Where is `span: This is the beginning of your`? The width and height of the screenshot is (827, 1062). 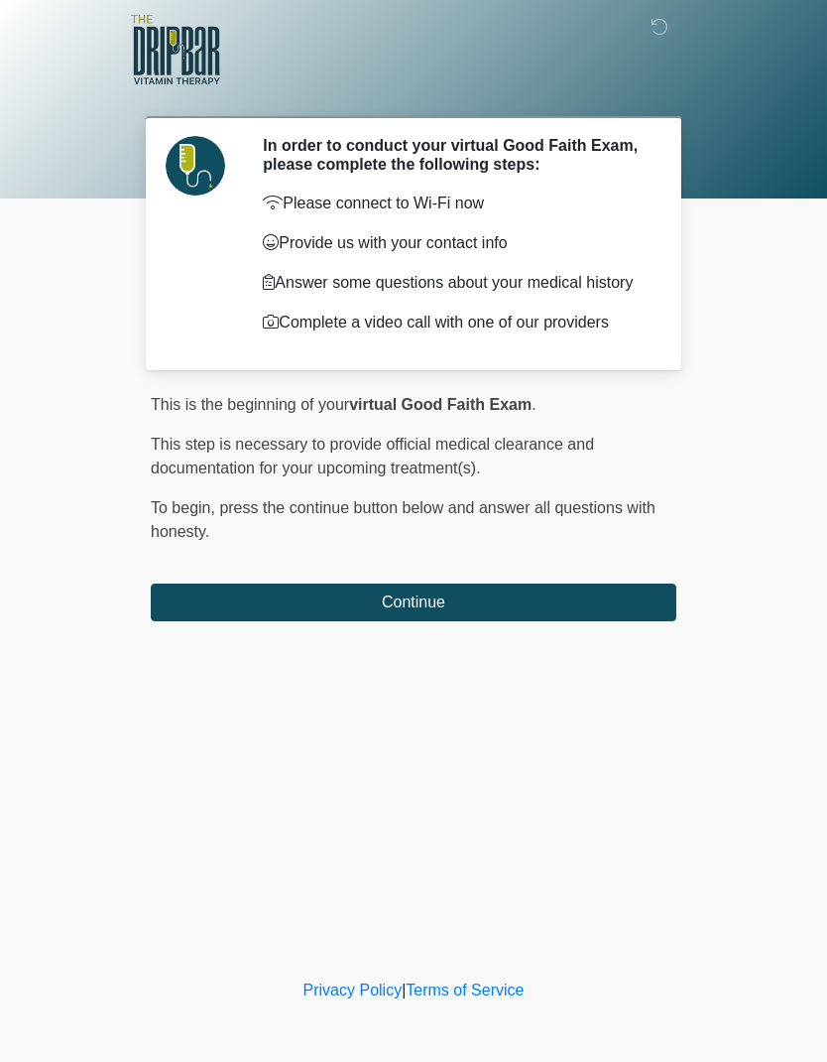 span: This is the beginning of your is located at coordinates (250, 404).